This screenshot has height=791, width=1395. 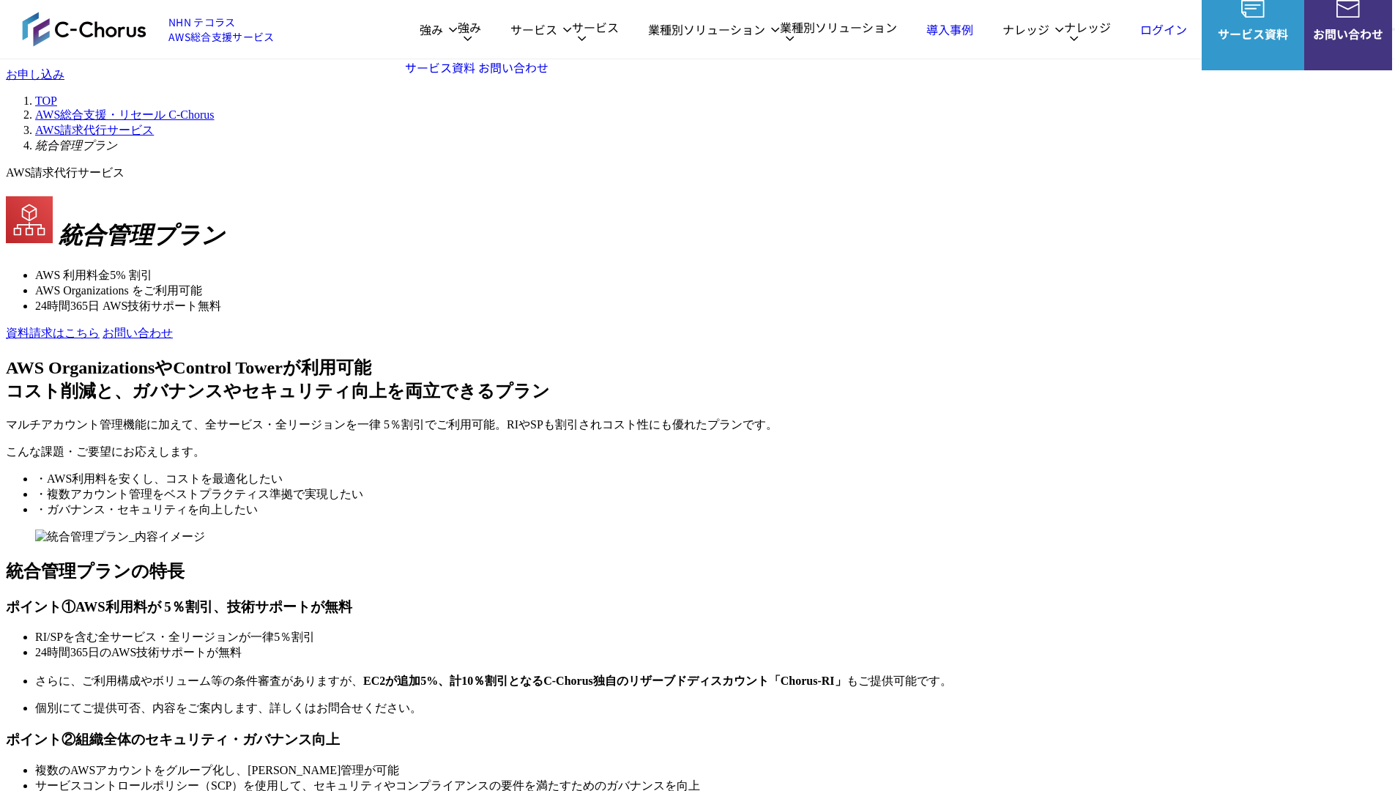 I want to click on a: お申し込み, so click(x=35, y=74).